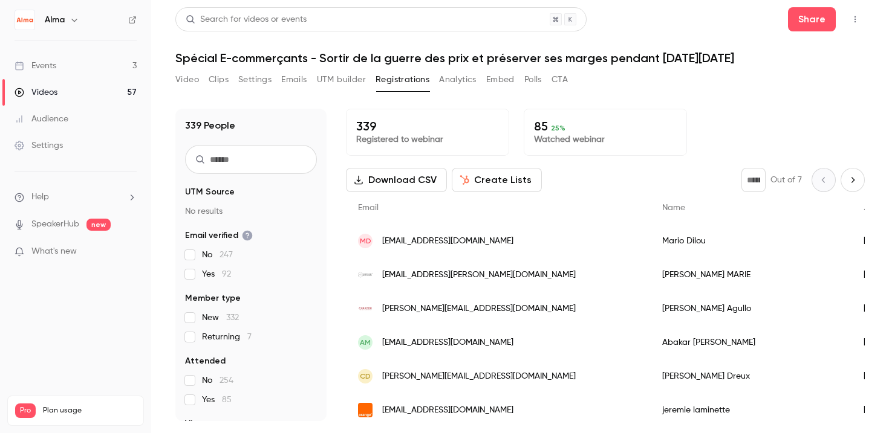 The image size is (889, 433). I want to click on span: CD, so click(365, 377).